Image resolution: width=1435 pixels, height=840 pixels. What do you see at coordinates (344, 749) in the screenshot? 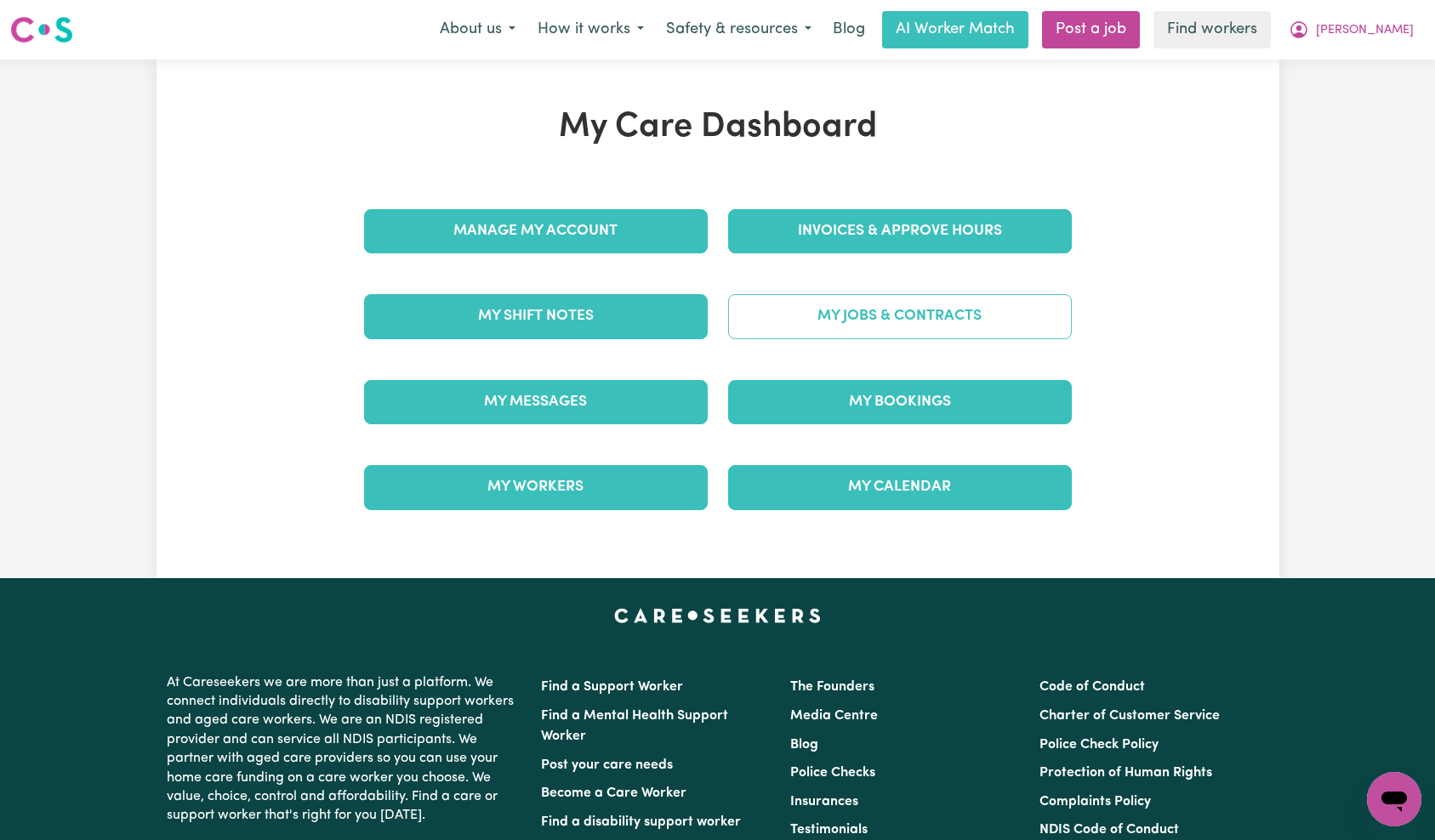
I see `p: At Careseekers we are more than just a platform. We connect individuals directly to disability su...` at bounding box center [344, 749].